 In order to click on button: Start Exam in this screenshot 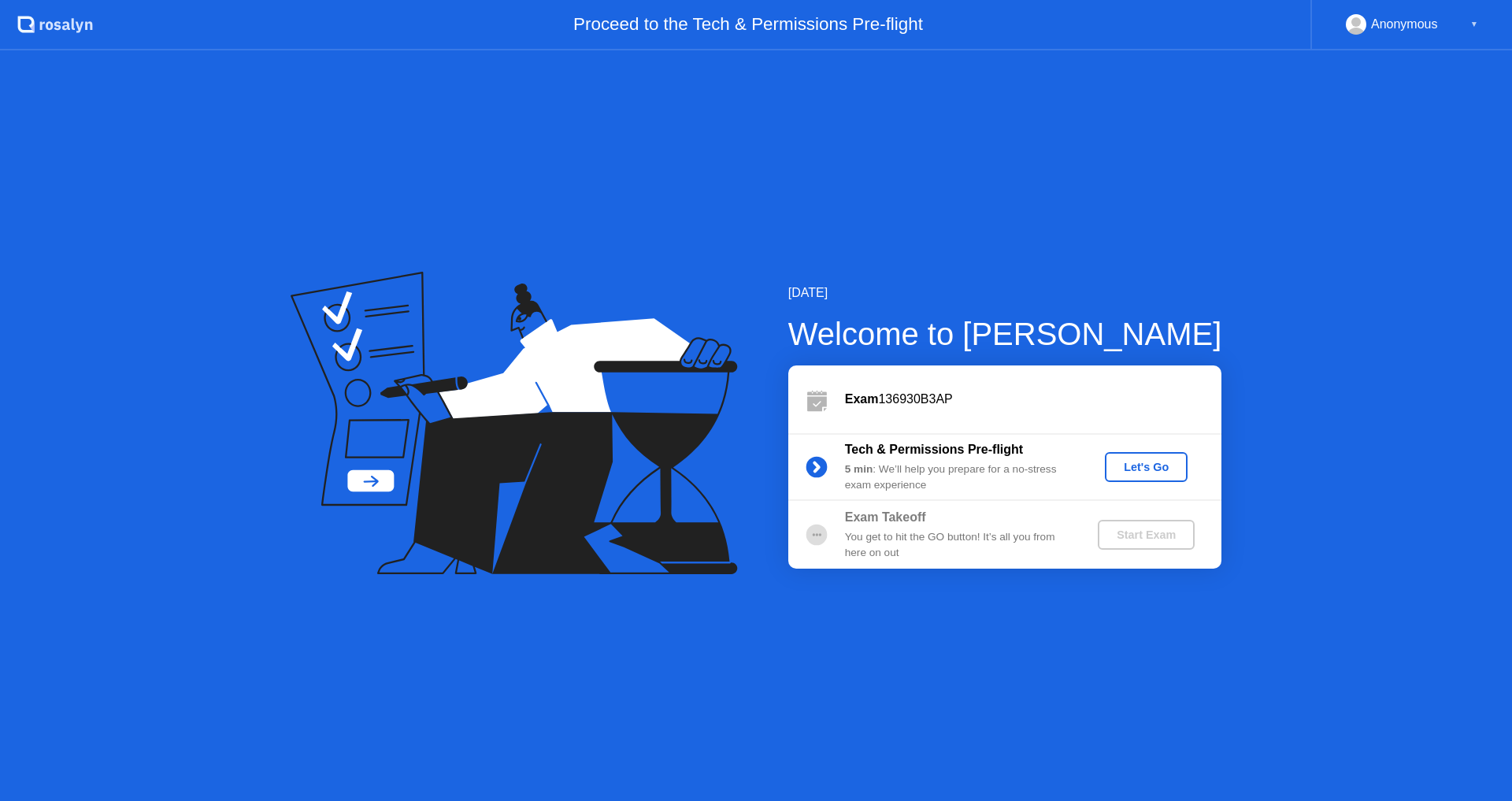, I will do `click(1146, 535)`.